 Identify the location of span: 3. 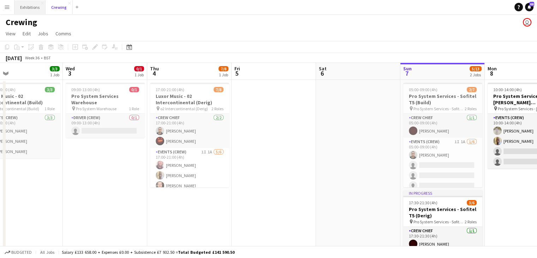
(70, 73).